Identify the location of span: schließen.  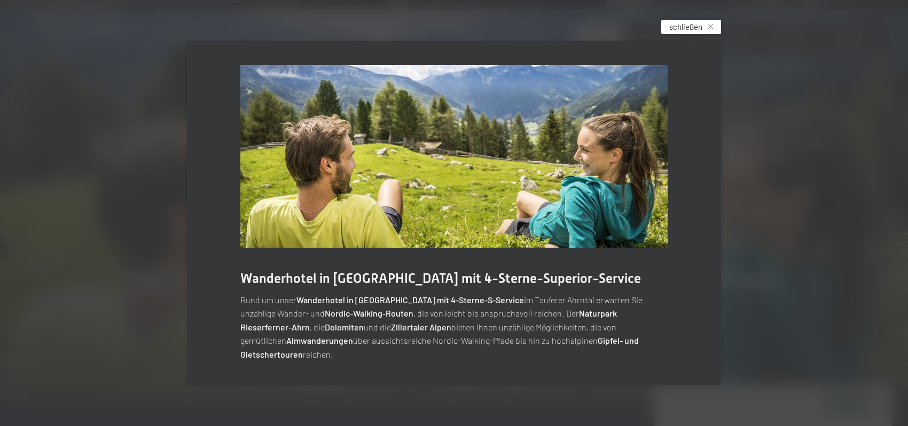
(686, 27).